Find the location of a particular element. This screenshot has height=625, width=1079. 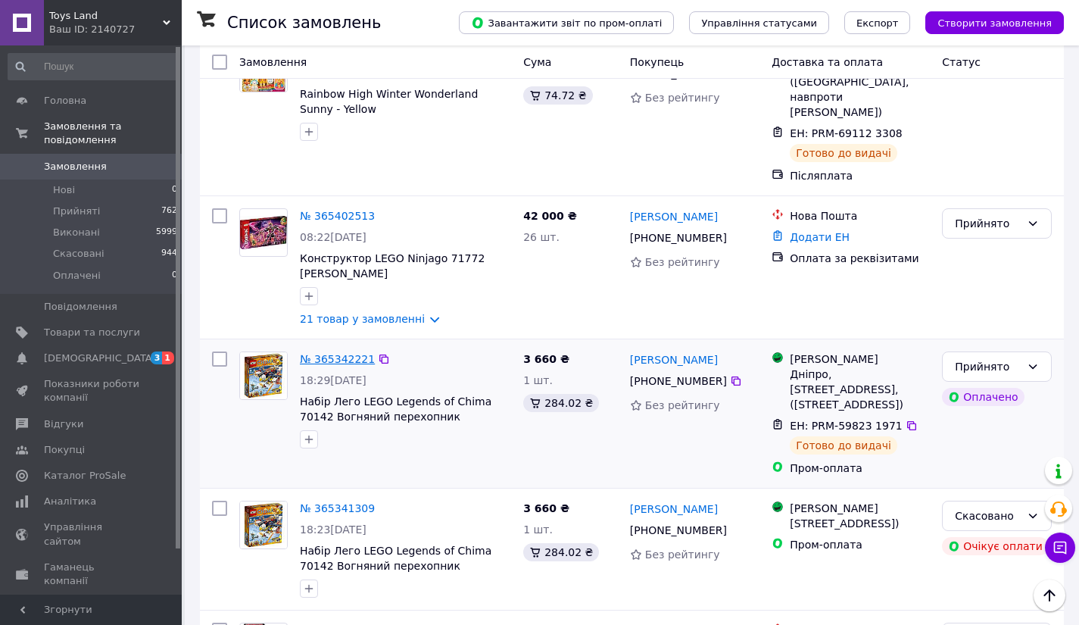

div: Оплачено is located at coordinates (983, 397).